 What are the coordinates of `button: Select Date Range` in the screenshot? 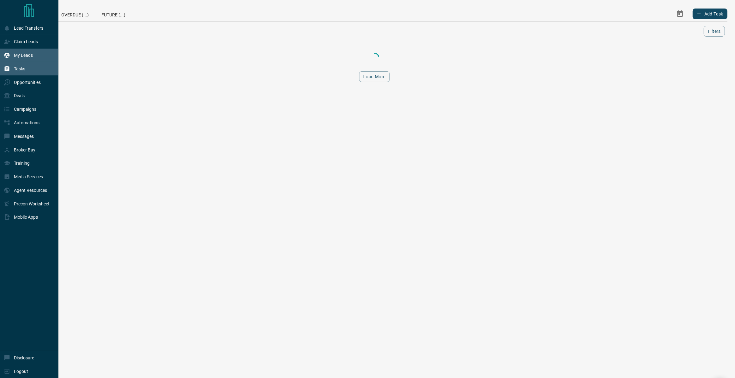 It's located at (680, 14).